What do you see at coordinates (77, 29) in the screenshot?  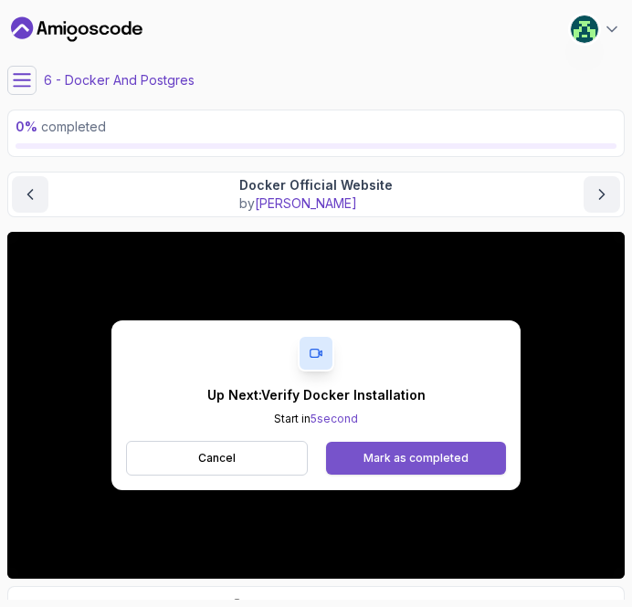 I see `a: Dashboard` at bounding box center [77, 29].